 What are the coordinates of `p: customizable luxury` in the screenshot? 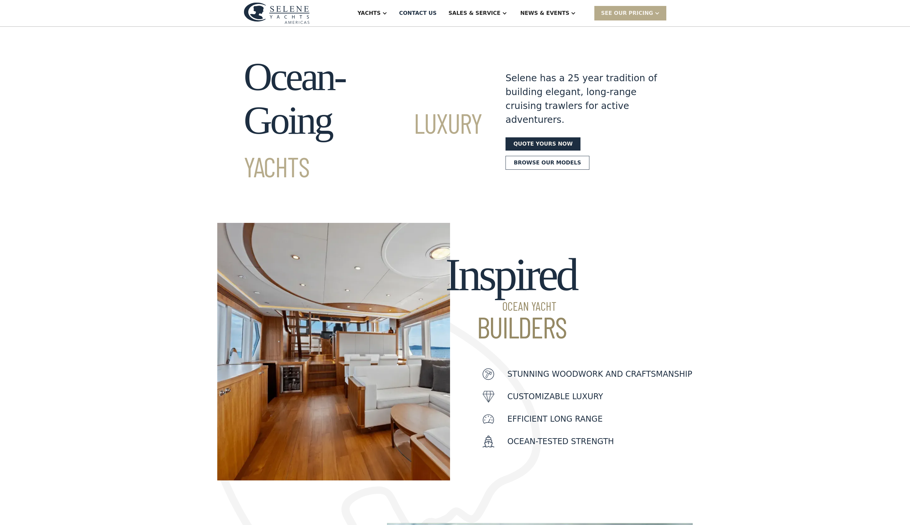 It's located at (555, 396).